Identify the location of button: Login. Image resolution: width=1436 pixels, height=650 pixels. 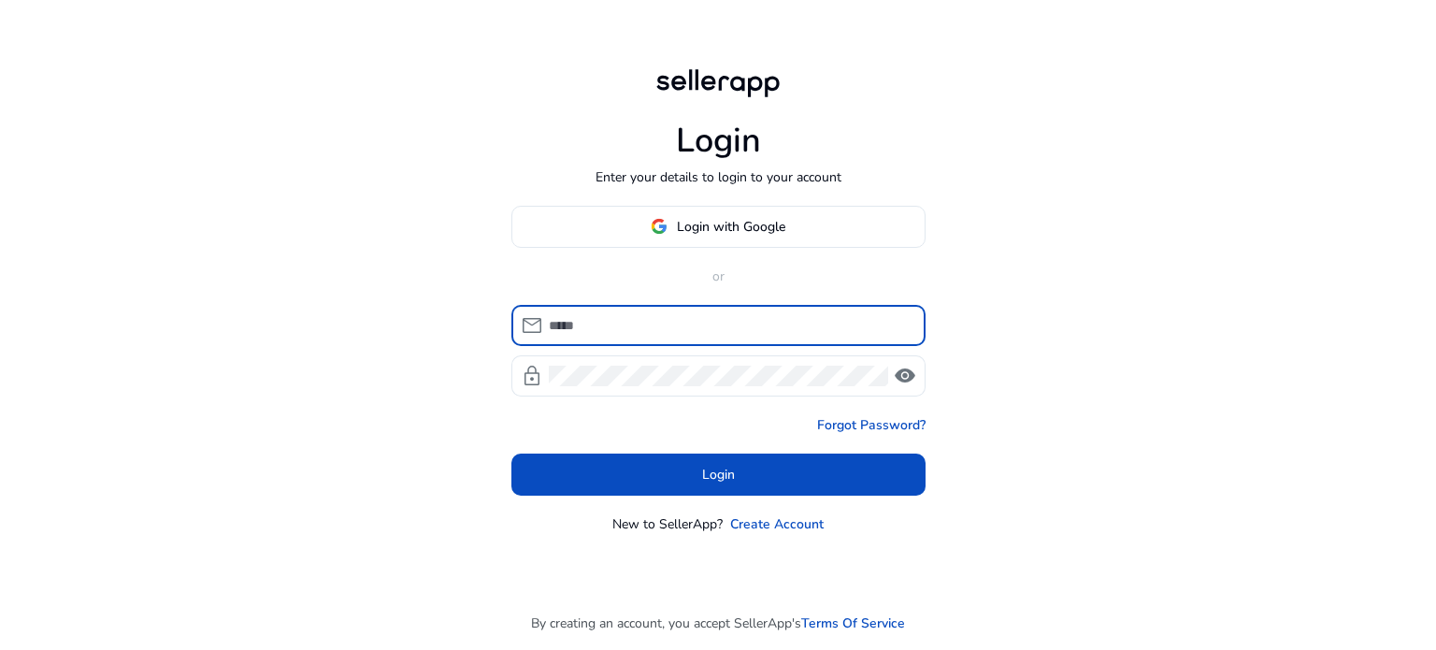
(718, 474).